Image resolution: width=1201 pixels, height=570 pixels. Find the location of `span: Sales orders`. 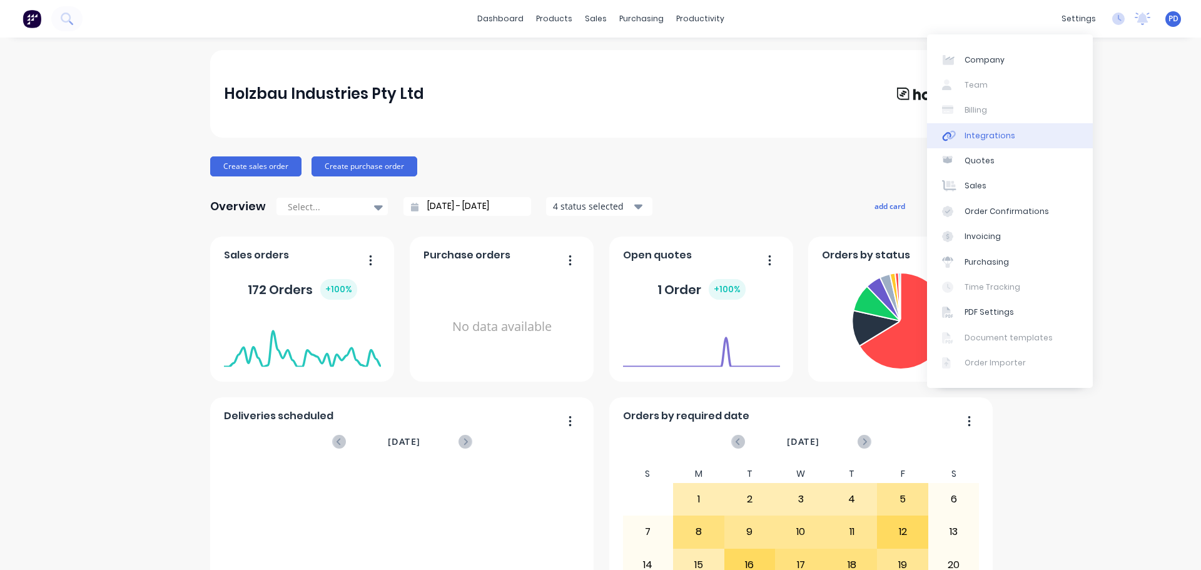

span: Sales orders is located at coordinates (257, 255).